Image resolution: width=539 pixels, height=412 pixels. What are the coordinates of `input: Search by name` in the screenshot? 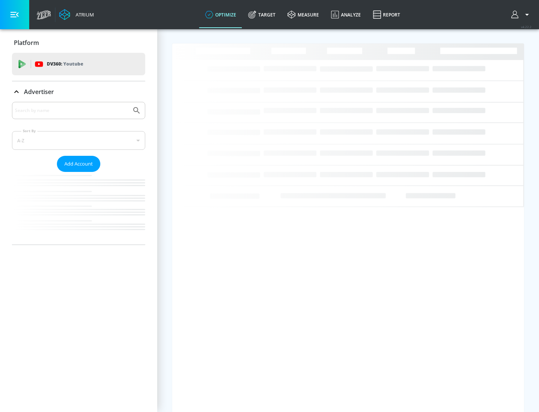 It's located at (71, 110).